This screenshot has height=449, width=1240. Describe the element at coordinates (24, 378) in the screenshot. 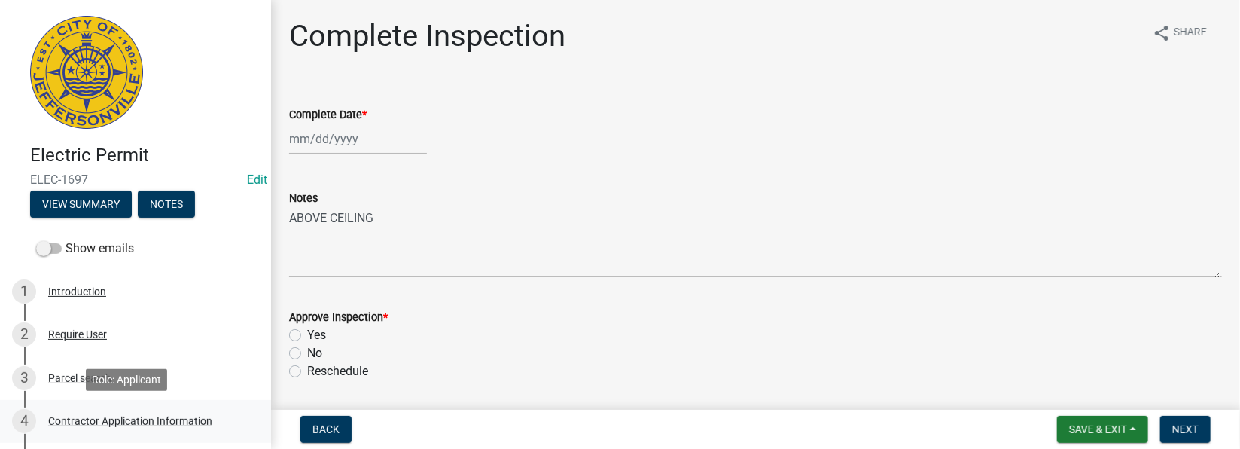

I see `div: 3` at that location.